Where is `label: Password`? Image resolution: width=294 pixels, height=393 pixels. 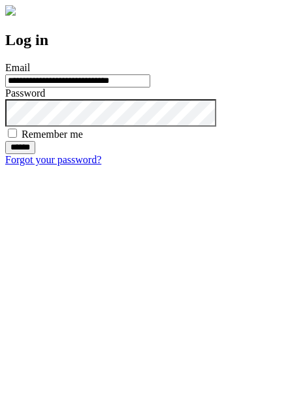
label: Password is located at coordinates (25, 93).